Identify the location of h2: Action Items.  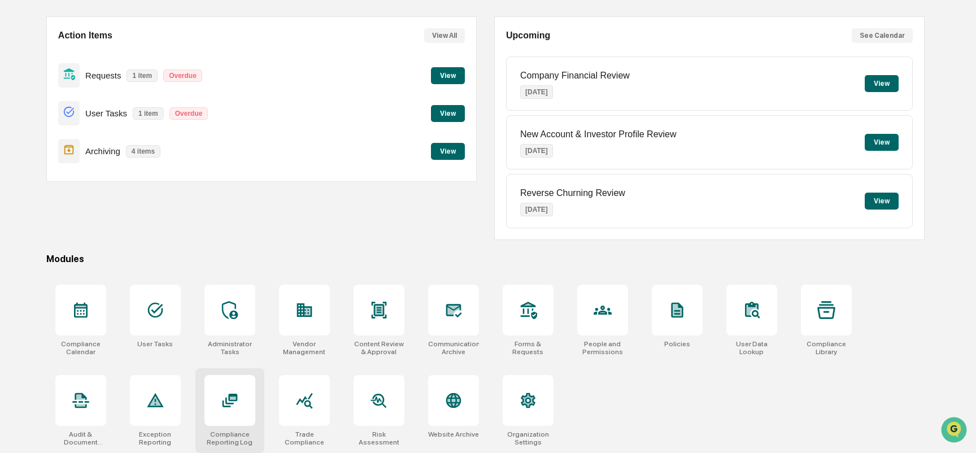
(85, 36).